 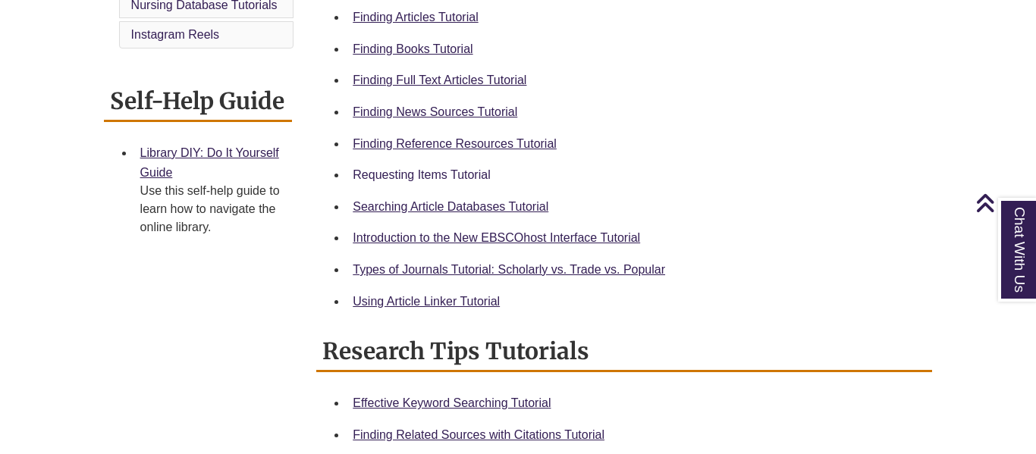 I want to click on a: Requesting Items Tutorial, so click(x=421, y=174).